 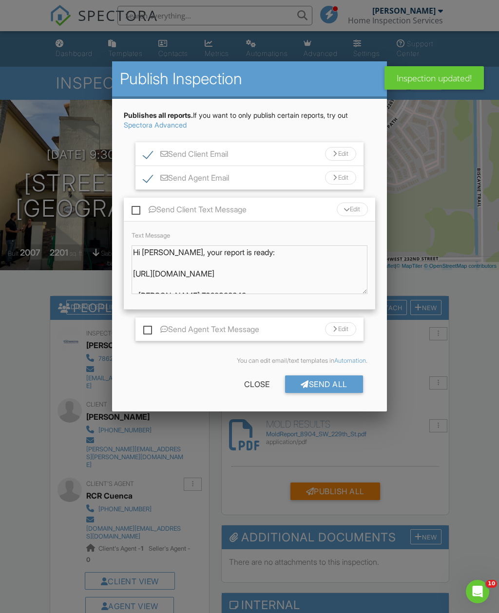 I want to click on a: Spectora Advanced, so click(x=155, y=125).